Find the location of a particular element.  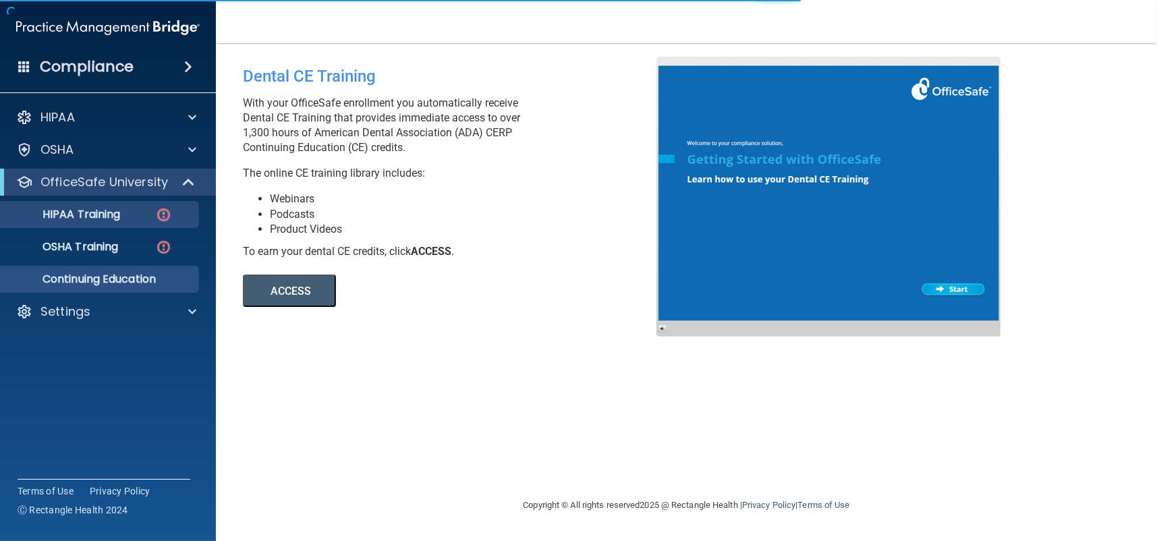

span: Ⓒ Rectangle Health 2024 is located at coordinates (73, 510).